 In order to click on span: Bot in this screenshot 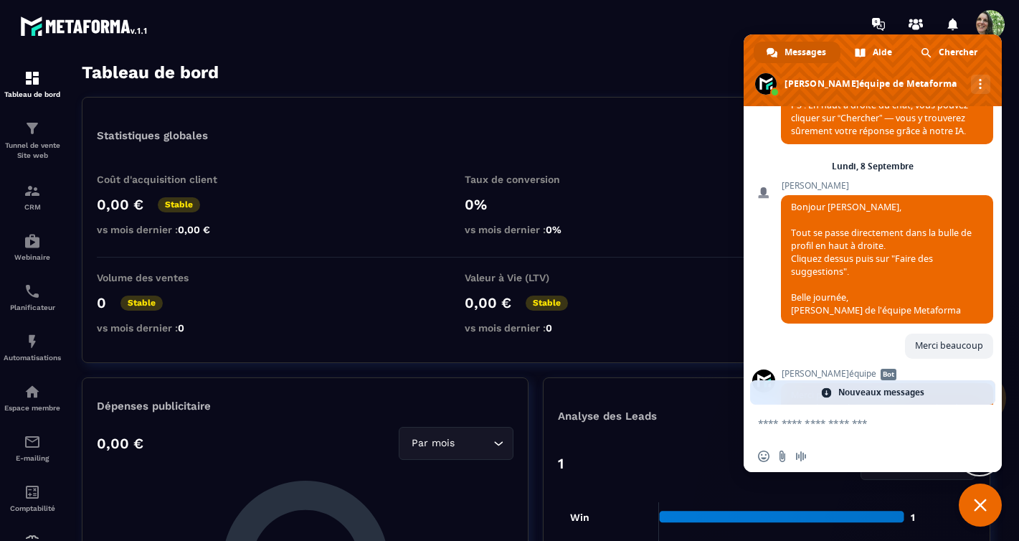, I will do `click(889, 374)`.